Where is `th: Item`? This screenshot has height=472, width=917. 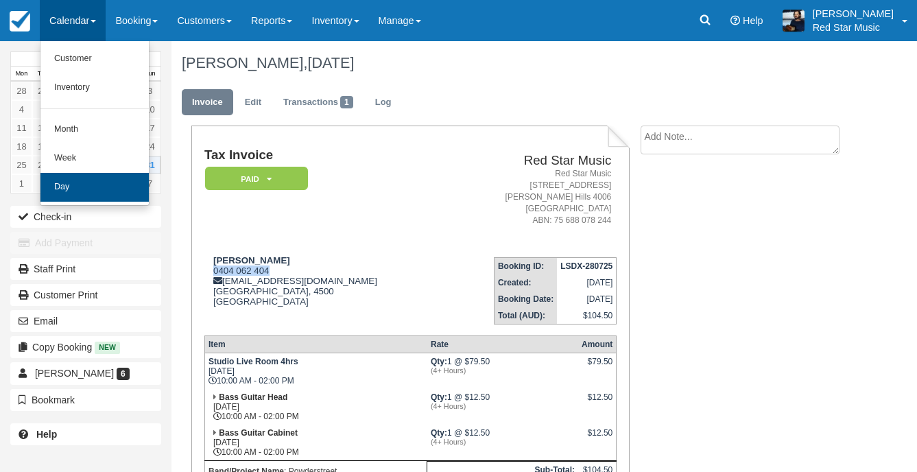 th: Item is located at coordinates (315, 344).